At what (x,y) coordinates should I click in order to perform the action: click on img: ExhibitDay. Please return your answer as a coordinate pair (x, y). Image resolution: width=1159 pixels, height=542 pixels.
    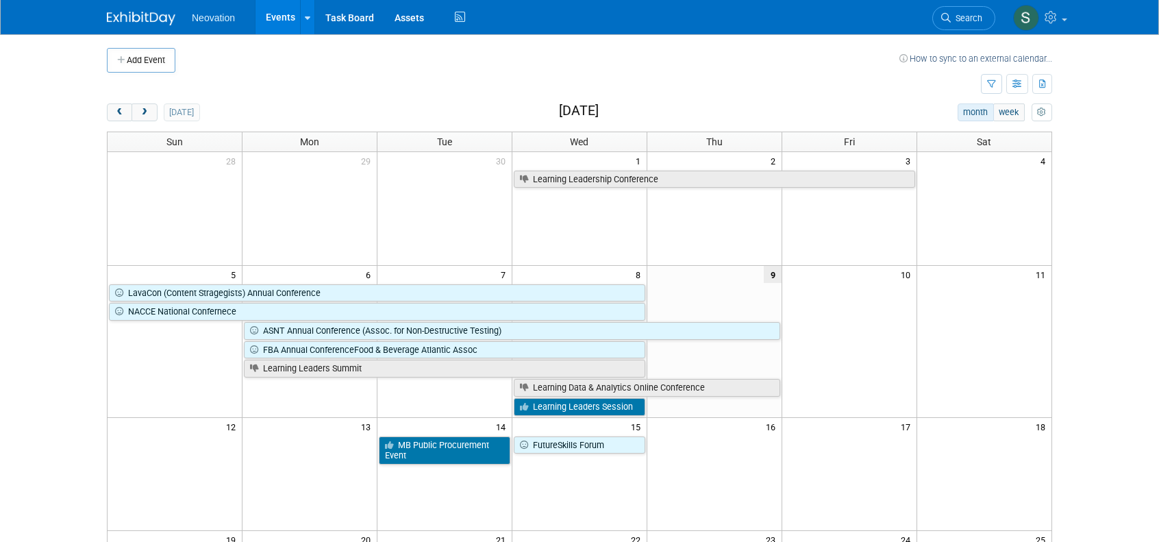
    Looking at the image, I should click on (141, 18).